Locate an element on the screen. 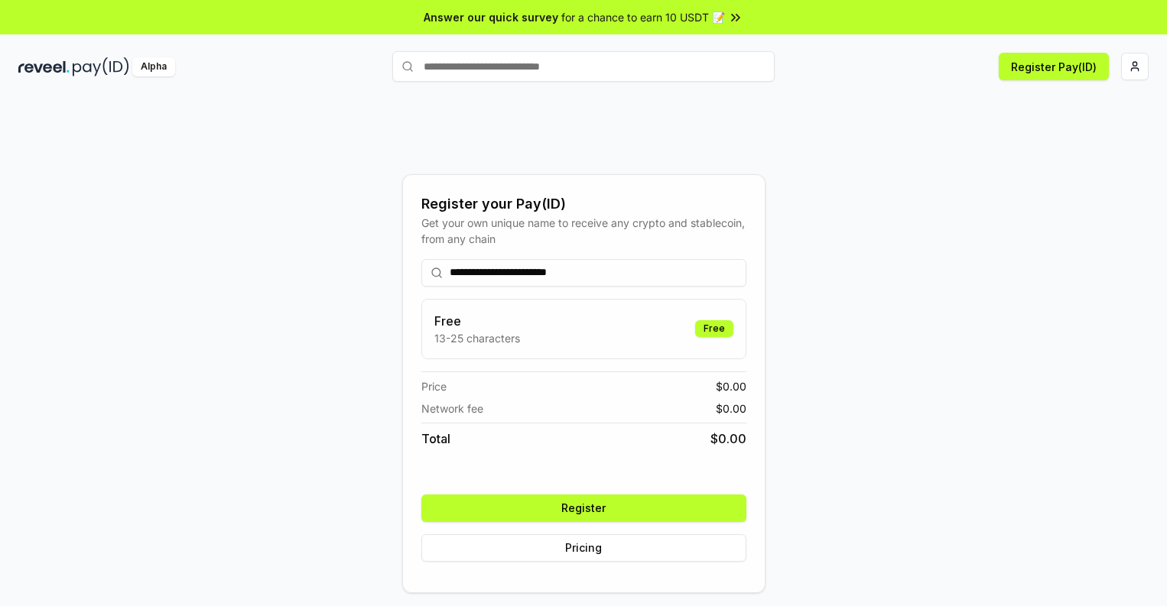 This screenshot has height=606, width=1167. span: Price is located at coordinates (433, 386).